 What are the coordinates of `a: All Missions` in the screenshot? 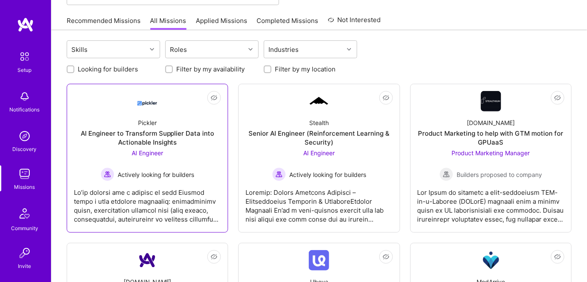 It's located at (168, 23).